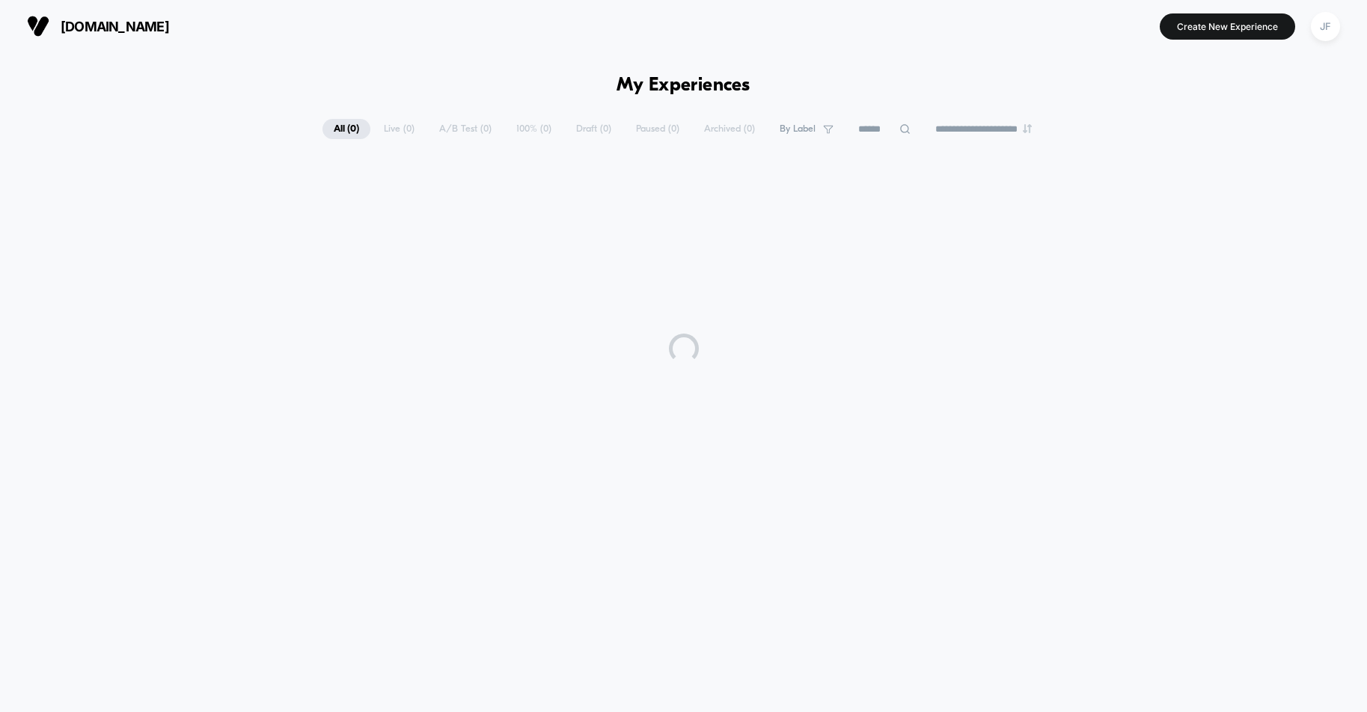  Describe the element at coordinates (683, 85) in the screenshot. I see `h1: My Experiences` at that location.